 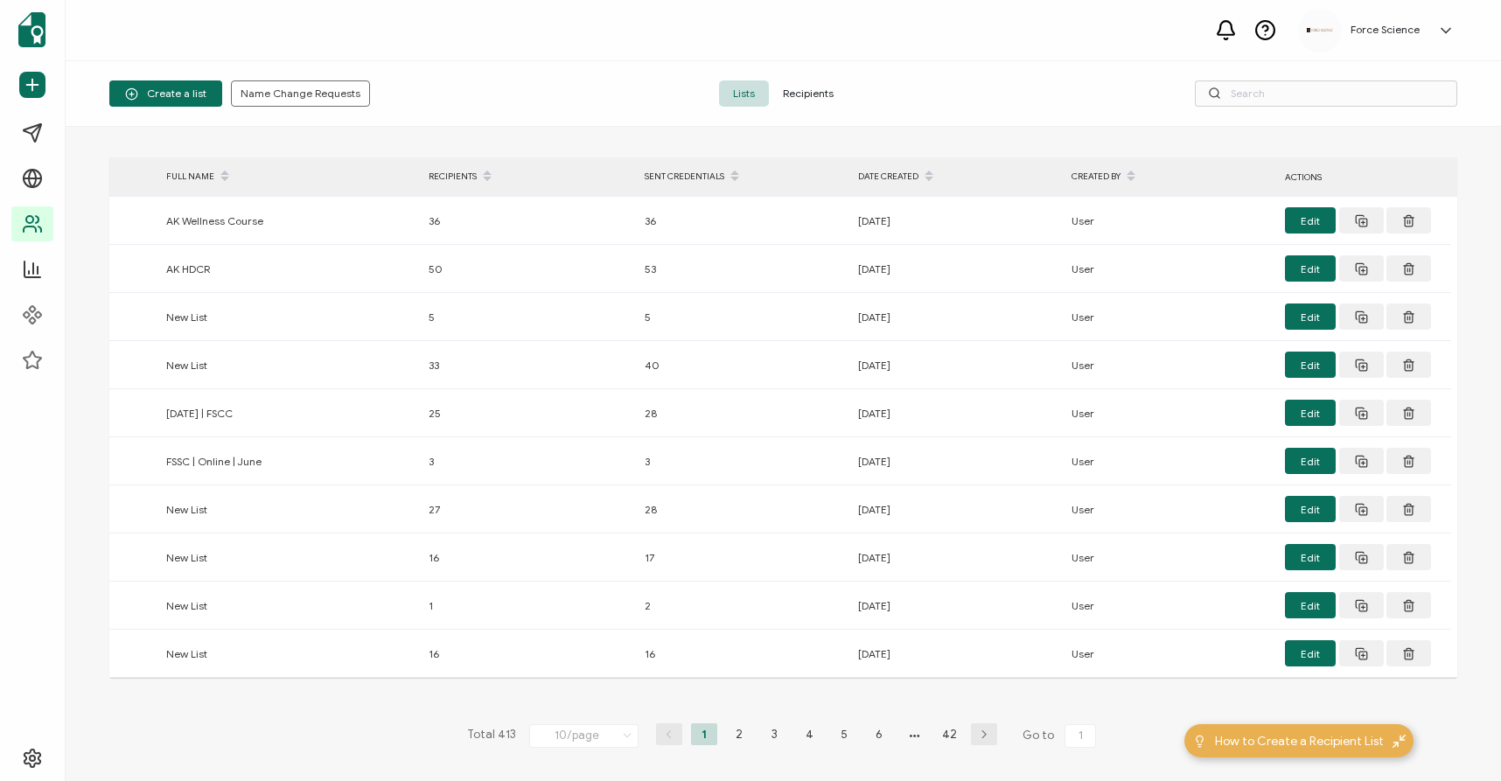 I want to click on li: 5, so click(x=844, y=734).